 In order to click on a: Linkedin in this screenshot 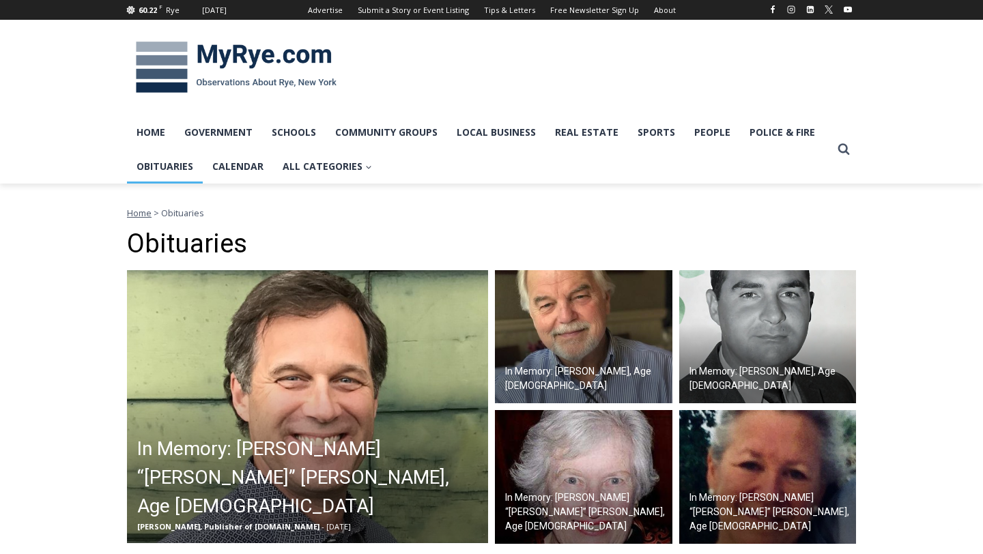, I will do `click(811, 10)`.